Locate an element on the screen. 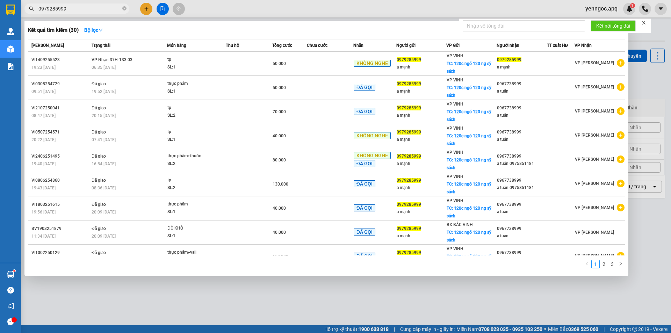  li: 3 is located at coordinates (613, 264).